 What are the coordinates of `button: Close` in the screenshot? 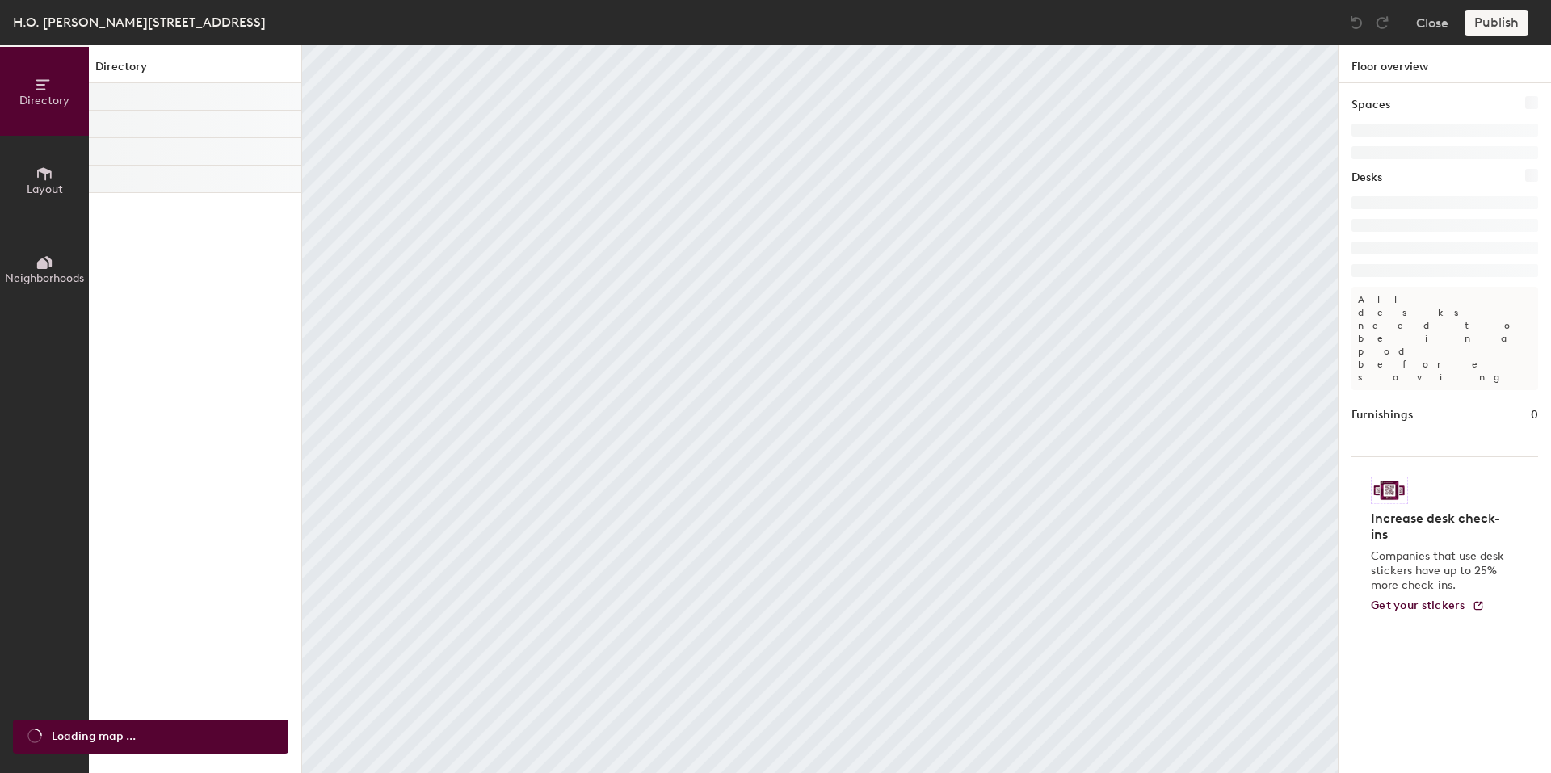 It's located at (1433, 23).